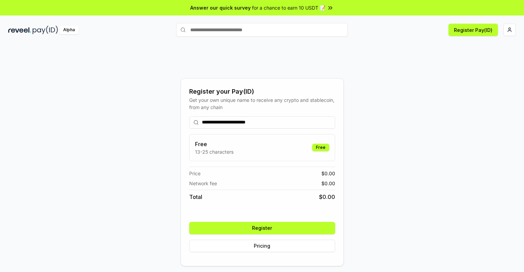  I want to click on span: for a chance to earn 10 USDT 📝, so click(289, 8).